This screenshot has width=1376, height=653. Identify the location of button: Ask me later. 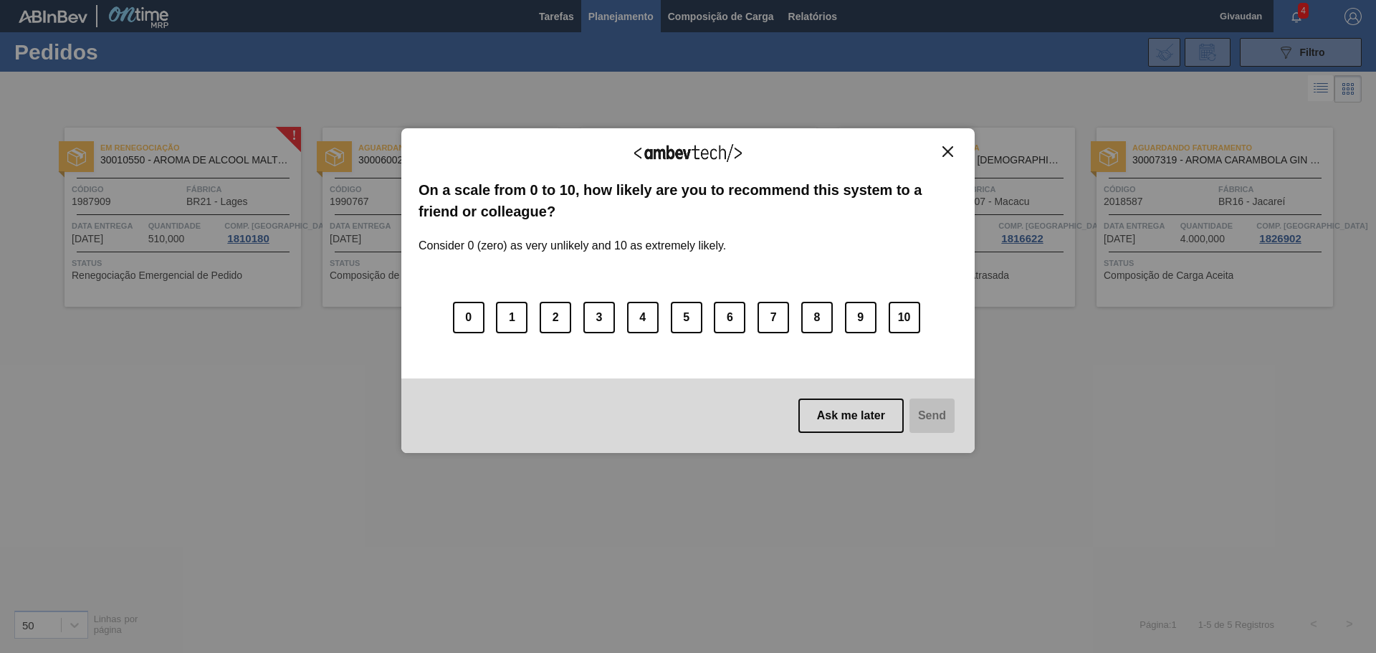
(850, 416).